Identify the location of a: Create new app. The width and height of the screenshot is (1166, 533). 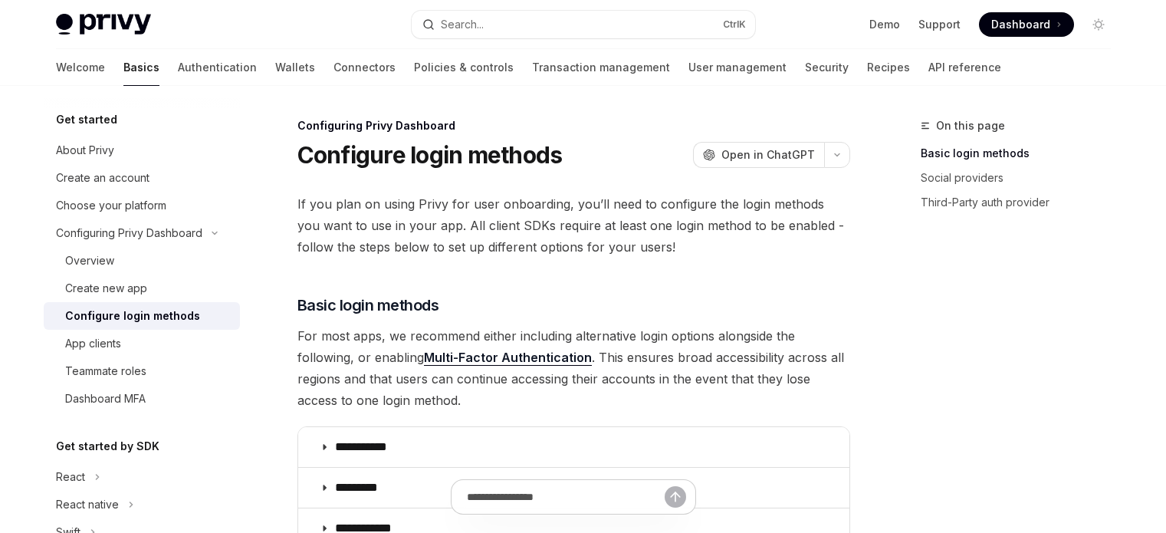
(142, 288).